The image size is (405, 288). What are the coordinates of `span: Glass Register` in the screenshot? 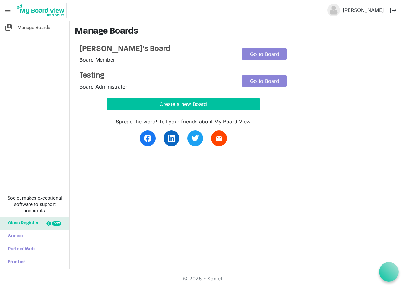 It's located at (22, 224).